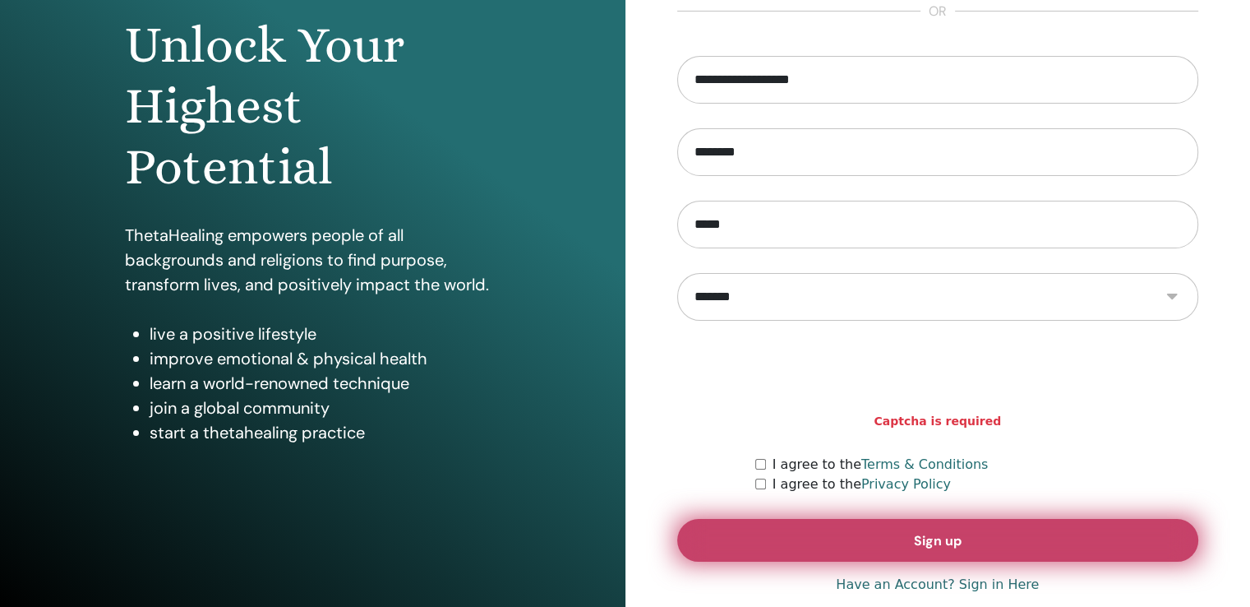  Describe the element at coordinates (325, 408) in the screenshot. I see `li: join a global community` at that location.